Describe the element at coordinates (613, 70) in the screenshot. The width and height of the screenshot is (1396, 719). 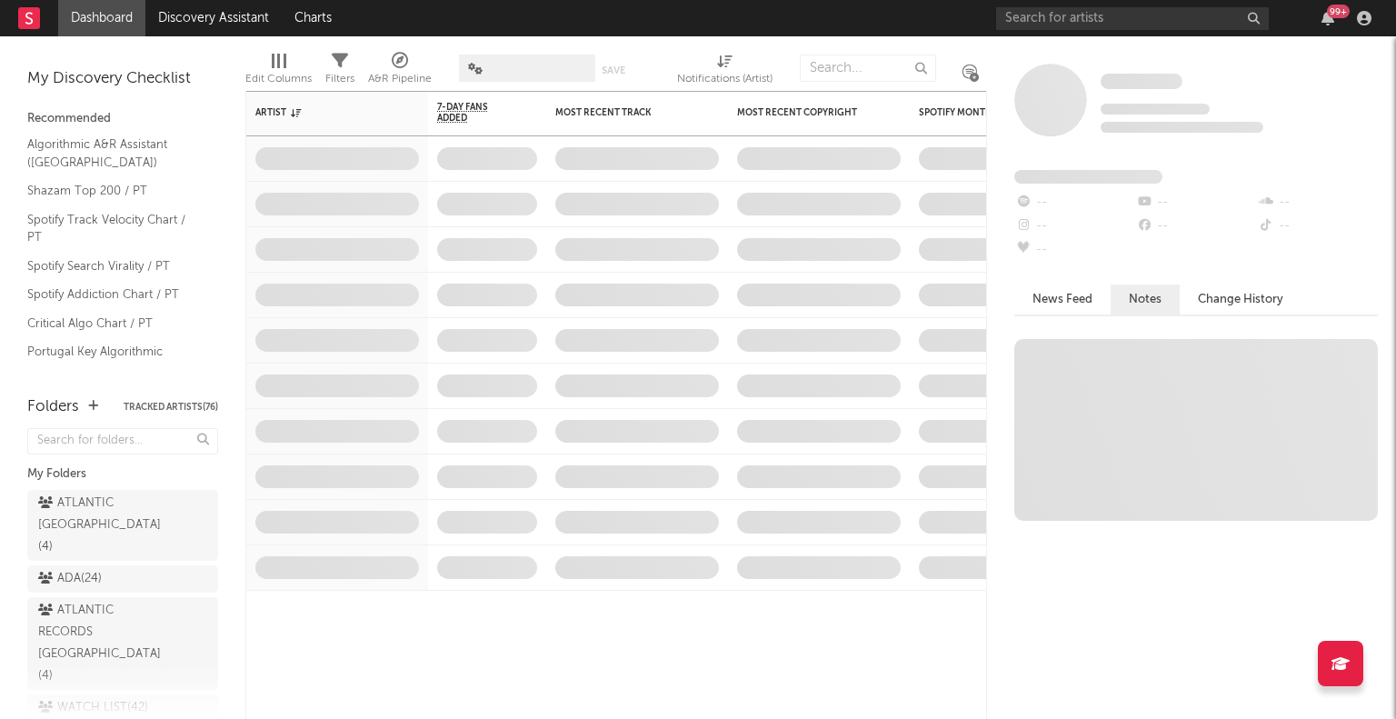
I see `button: Save` at that location.